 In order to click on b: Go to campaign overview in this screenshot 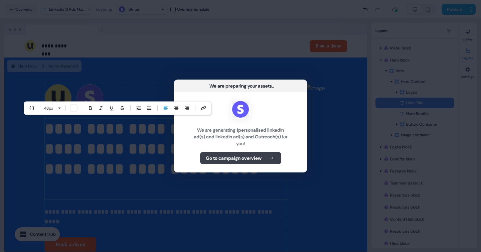, I will do `click(233, 158)`.